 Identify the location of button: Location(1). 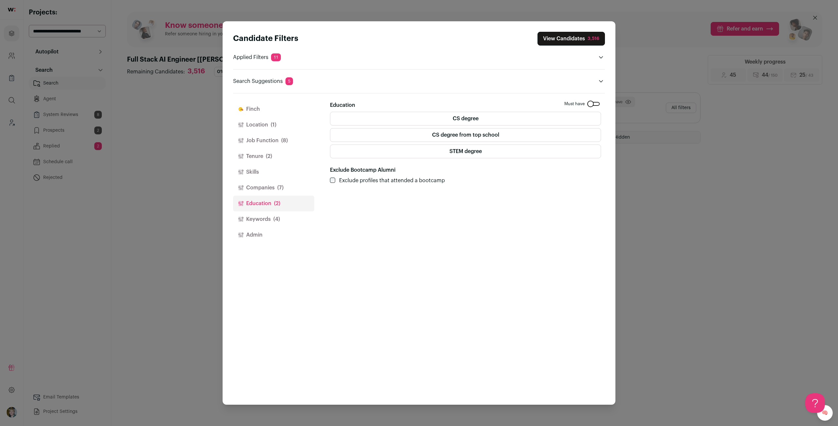
(274, 125).